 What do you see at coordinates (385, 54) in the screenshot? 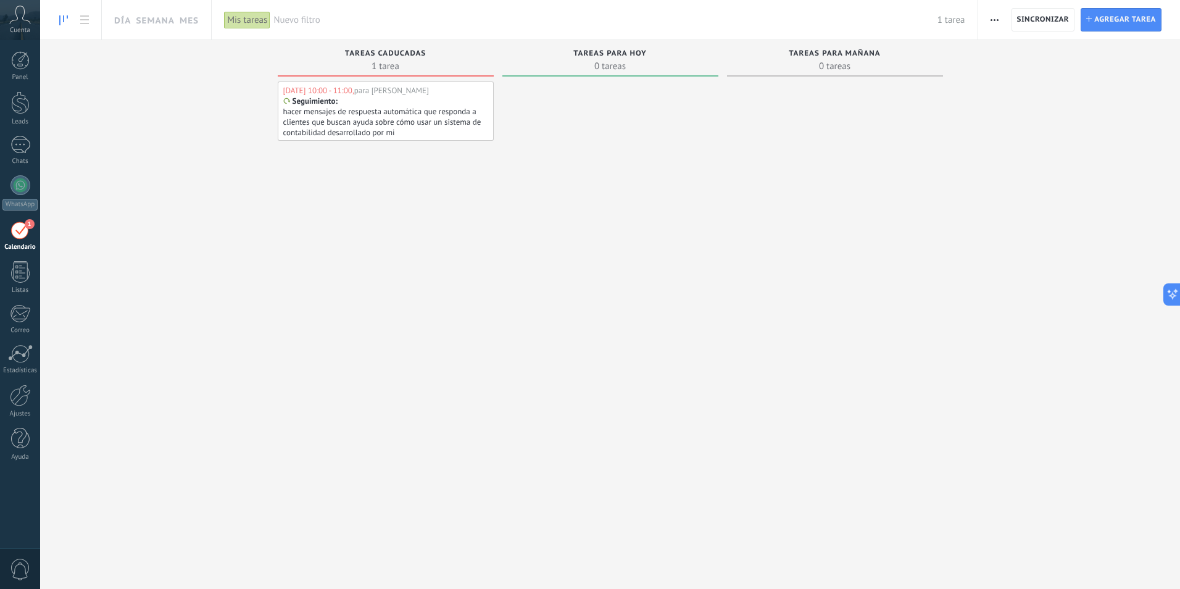
I see `span: Tareas caducadas` at bounding box center [385, 54].